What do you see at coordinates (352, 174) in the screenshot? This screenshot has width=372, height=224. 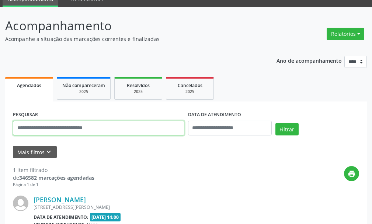 I see `i: print` at bounding box center [352, 174].